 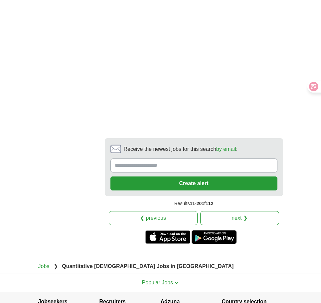 What do you see at coordinates (157, 282) in the screenshot?
I see `span: Popular Jobs` at bounding box center [157, 282].